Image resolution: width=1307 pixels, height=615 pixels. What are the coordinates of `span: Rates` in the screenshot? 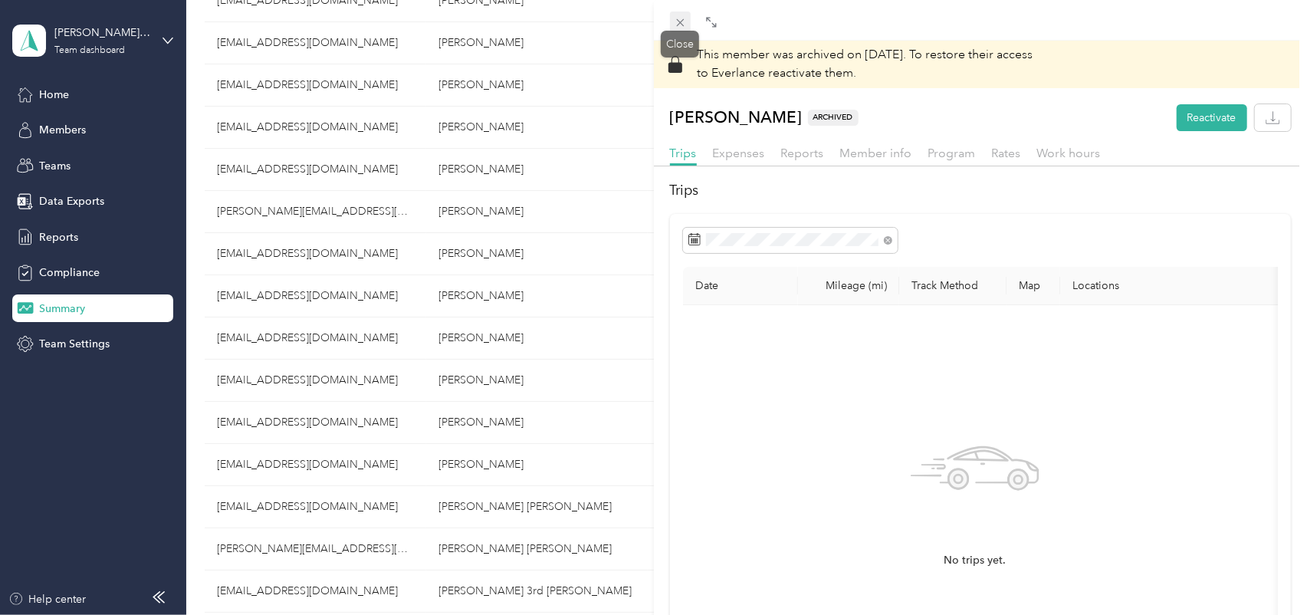 It's located at (1006, 152).